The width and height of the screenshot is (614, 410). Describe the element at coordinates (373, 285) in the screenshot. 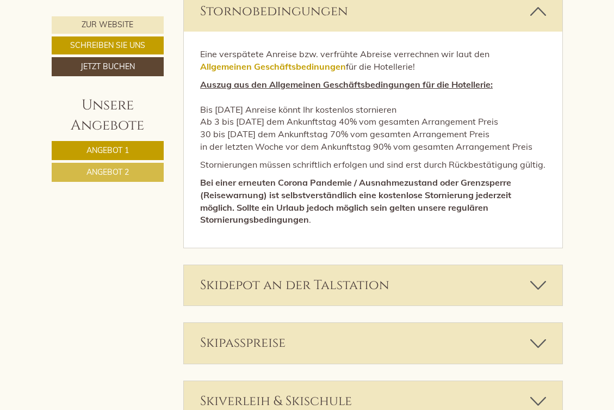

I see `div: Skidepot an der Talstation` at that location.